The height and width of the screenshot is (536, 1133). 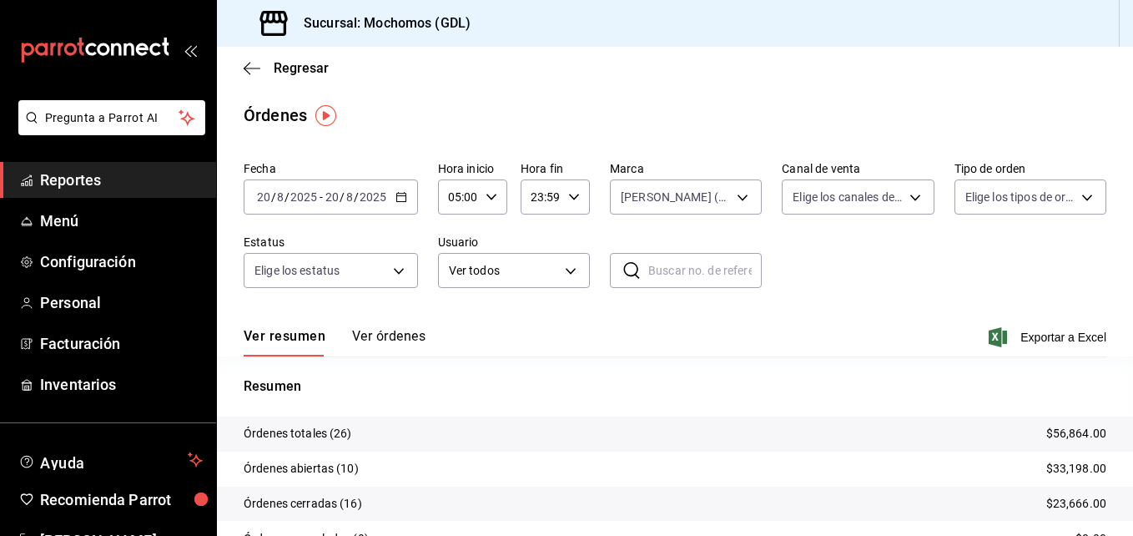 I want to click on input: Buscar no. de referencia, so click(x=705, y=270).